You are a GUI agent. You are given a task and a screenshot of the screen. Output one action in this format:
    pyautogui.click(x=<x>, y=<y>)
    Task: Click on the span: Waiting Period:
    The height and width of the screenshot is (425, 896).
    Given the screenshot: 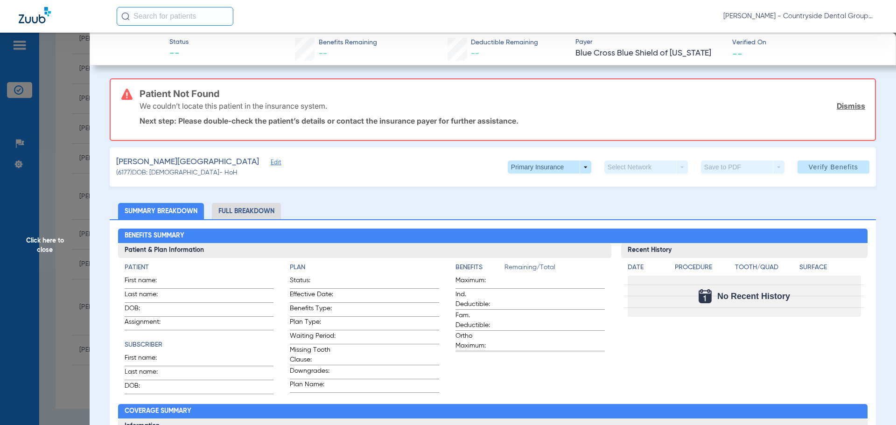 What is the action you would take?
    pyautogui.click(x=313, y=337)
    